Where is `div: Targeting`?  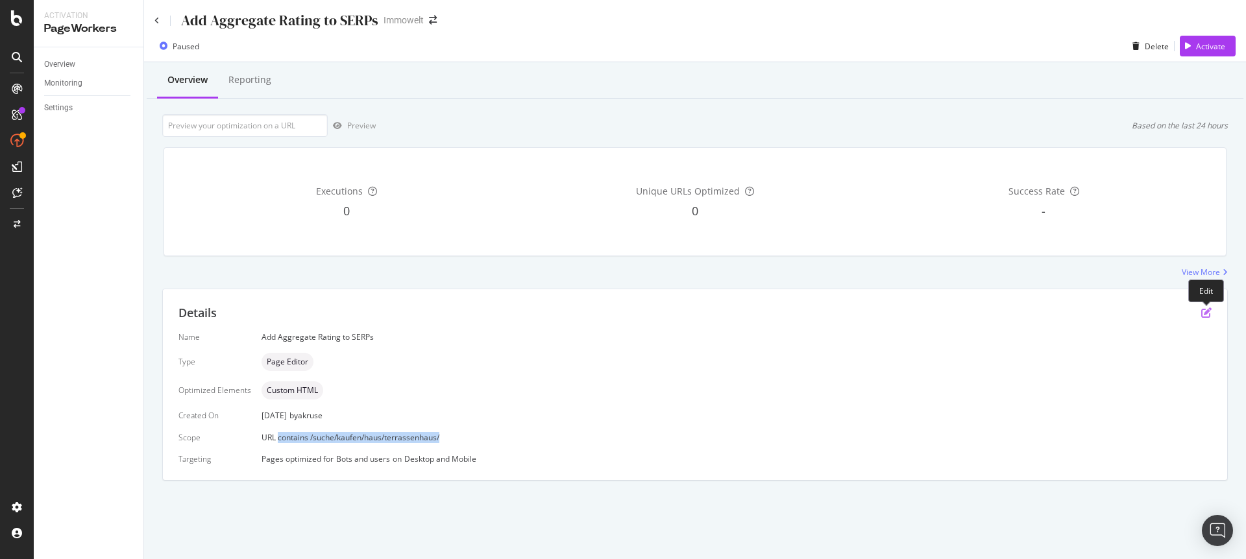
div: Targeting is located at coordinates (215, 459).